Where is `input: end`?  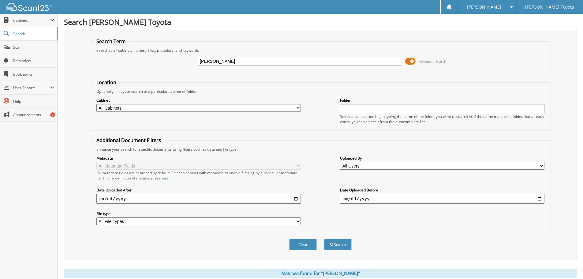
input: end is located at coordinates (442, 199).